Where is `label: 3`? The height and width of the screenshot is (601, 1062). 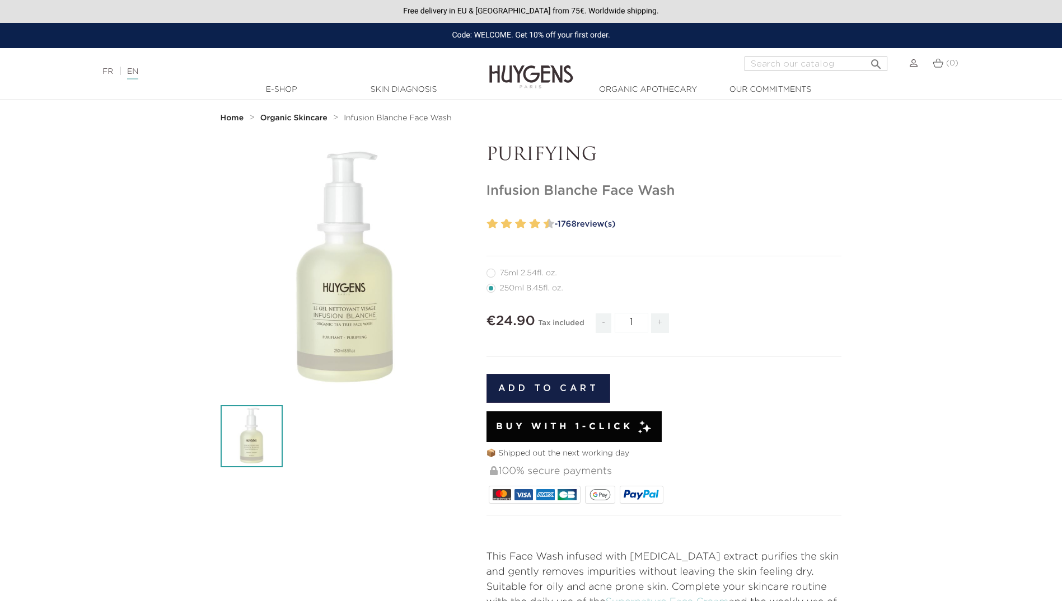 label: 3 is located at coordinates (500, 224).